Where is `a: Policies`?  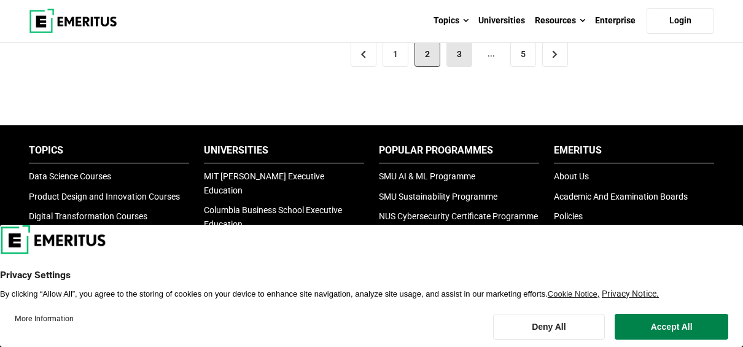 a: Policies is located at coordinates (568, 216).